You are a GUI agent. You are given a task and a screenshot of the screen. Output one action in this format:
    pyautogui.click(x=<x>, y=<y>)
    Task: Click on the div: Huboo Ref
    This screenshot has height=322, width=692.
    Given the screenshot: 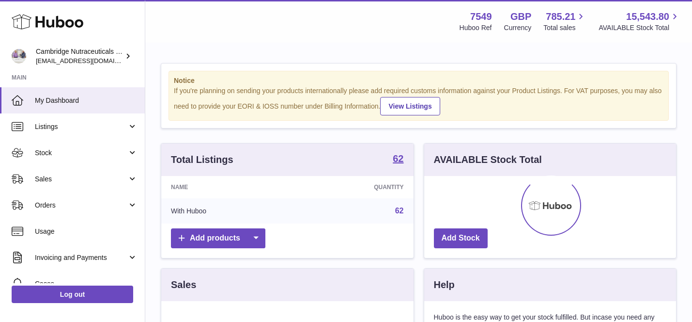 What is the action you would take?
    pyautogui.click(x=476, y=28)
    